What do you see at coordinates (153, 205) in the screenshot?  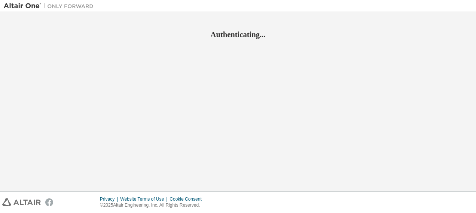 I see `p: © 2025 Altair Engineering, Inc. All Rights Reserved.` at bounding box center [153, 205].